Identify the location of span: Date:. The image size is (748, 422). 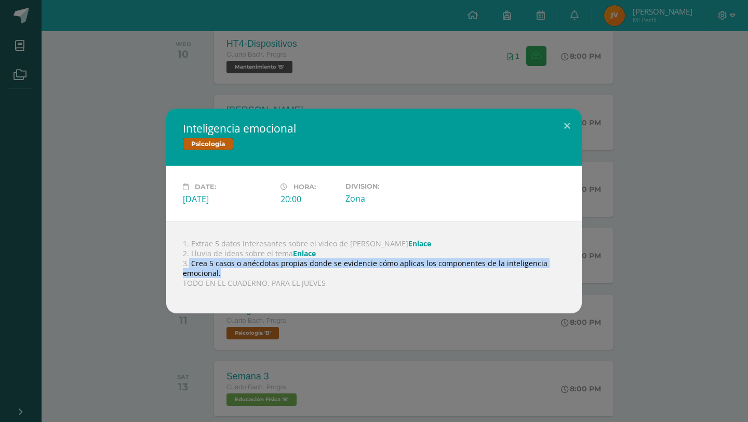
(205, 186).